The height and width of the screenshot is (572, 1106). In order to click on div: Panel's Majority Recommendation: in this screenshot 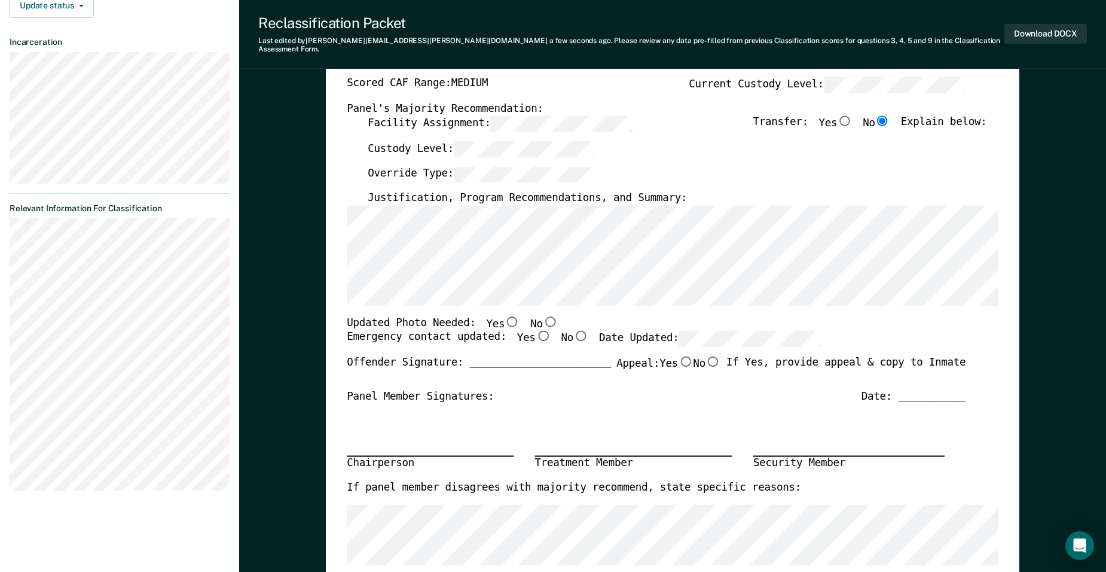, I will do `click(656, 109)`.